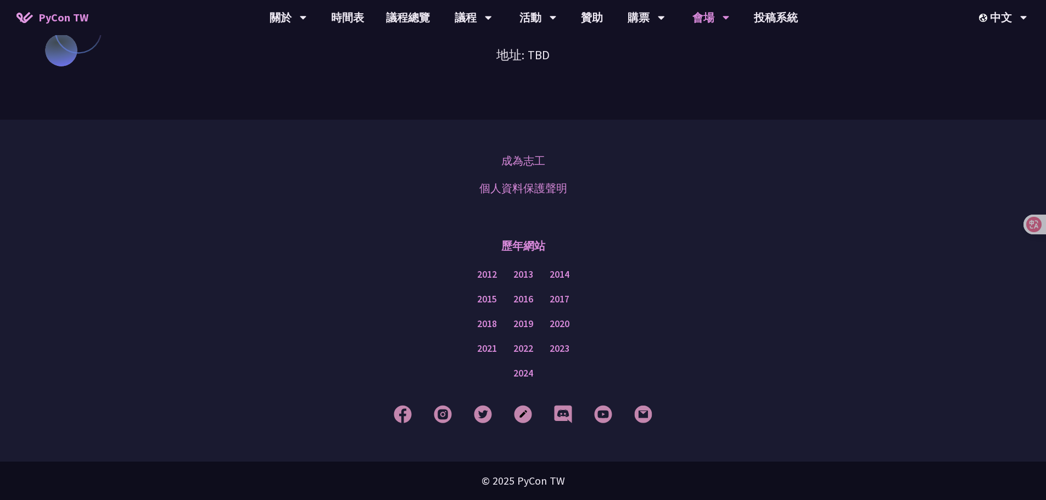 The width and height of the screenshot is (1046, 500). I want to click on img: Discord Footer Icon, so click(563, 414).